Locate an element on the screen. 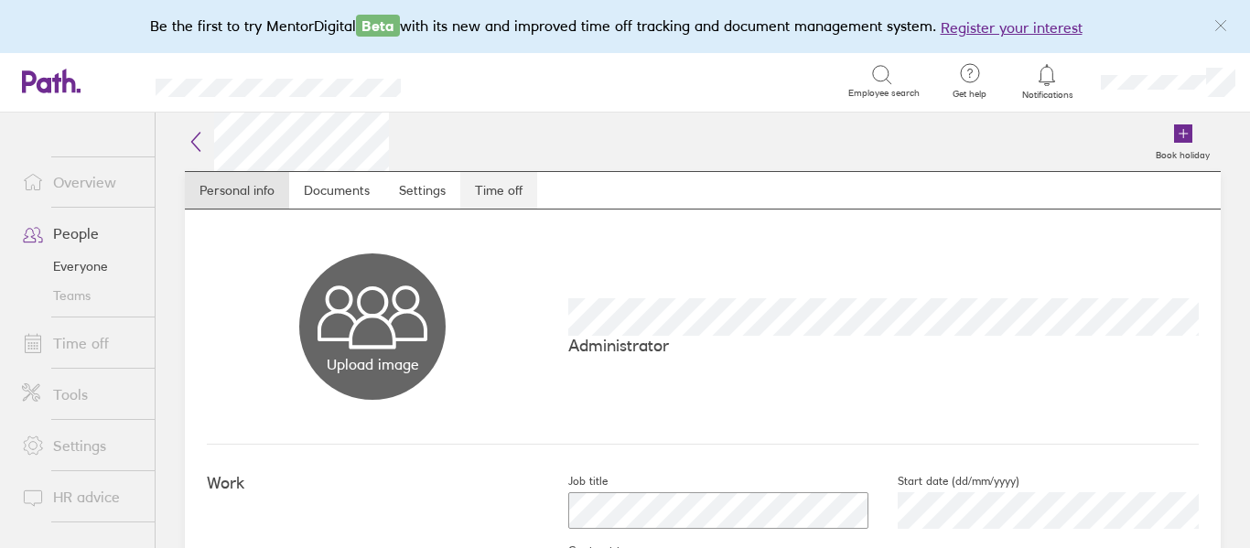 This screenshot has height=548, width=1250. label: Book holiday is located at coordinates (1182, 153).